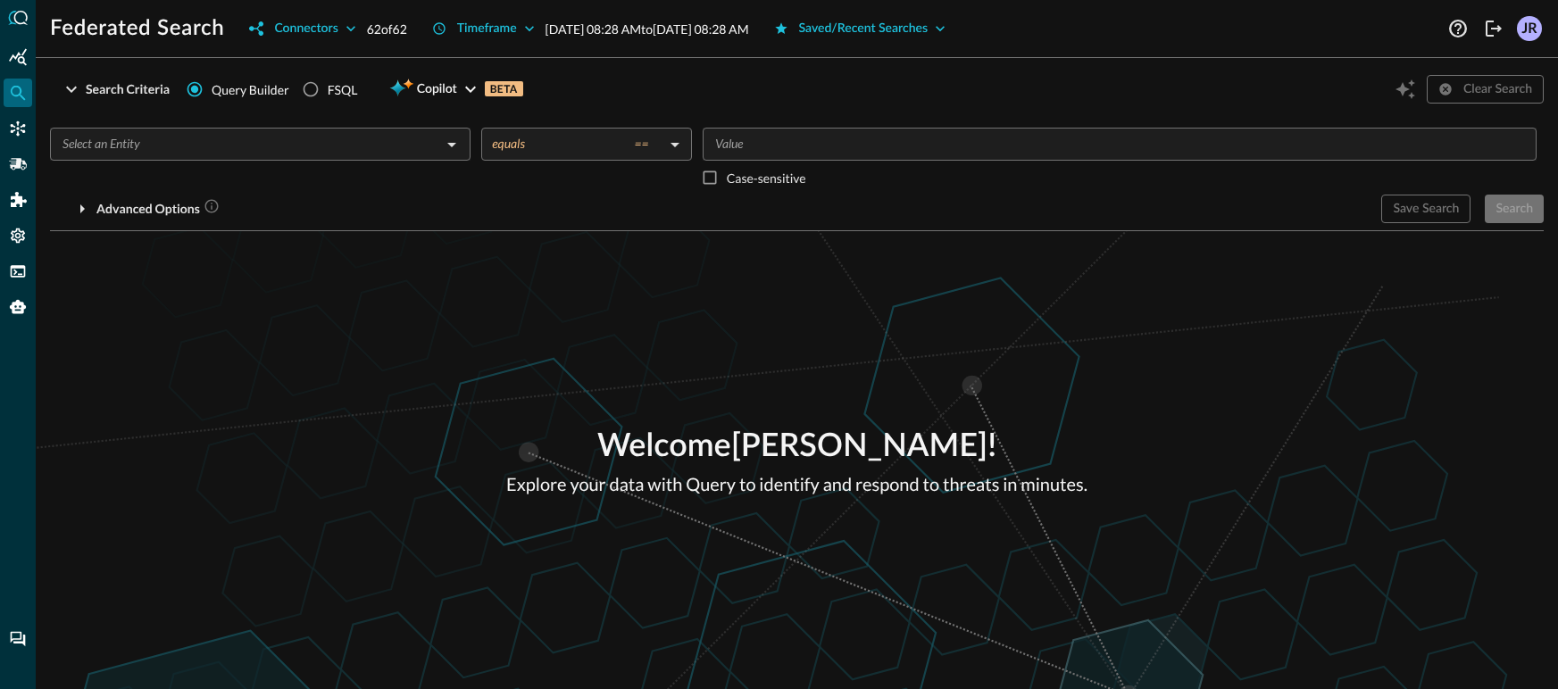  I want to click on p: BETA, so click(504, 88).